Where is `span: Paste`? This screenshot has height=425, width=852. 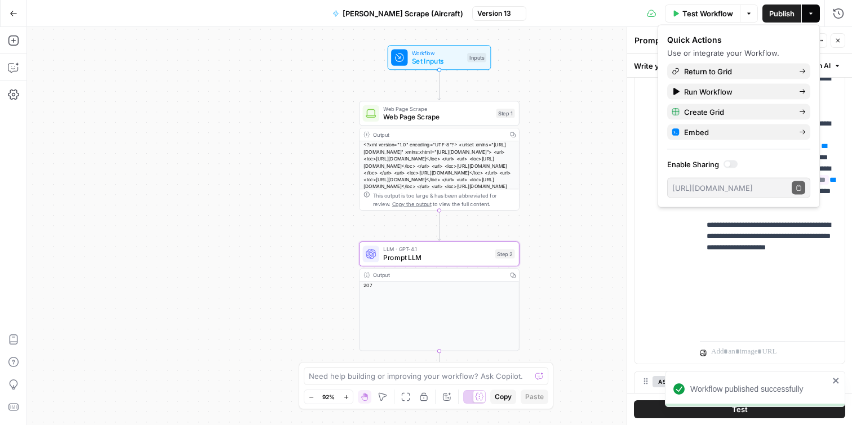 span: Paste is located at coordinates (534, 397).